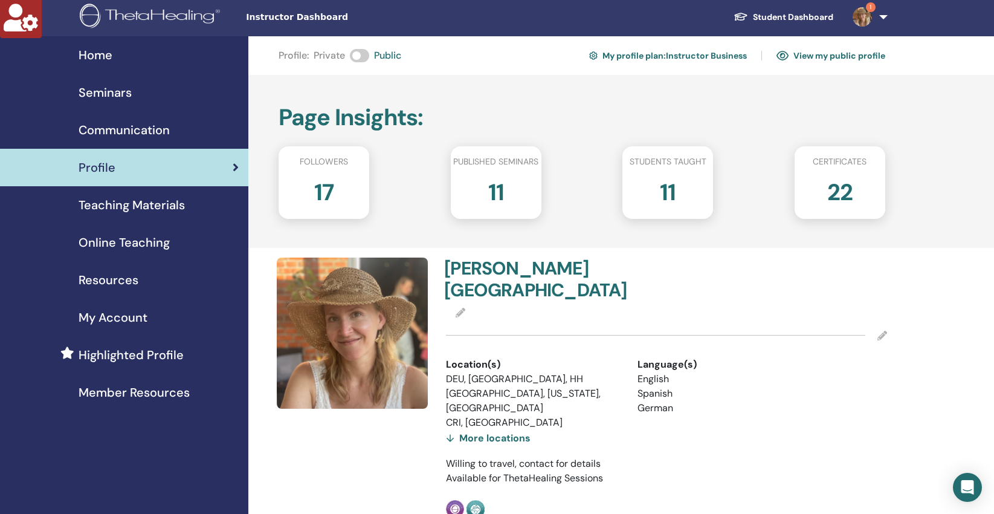 This screenshot has width=994, height=514. Describe the element at coordinates (131, 355) in the screenshot. I see `span: Highlighted Profile` at that location.